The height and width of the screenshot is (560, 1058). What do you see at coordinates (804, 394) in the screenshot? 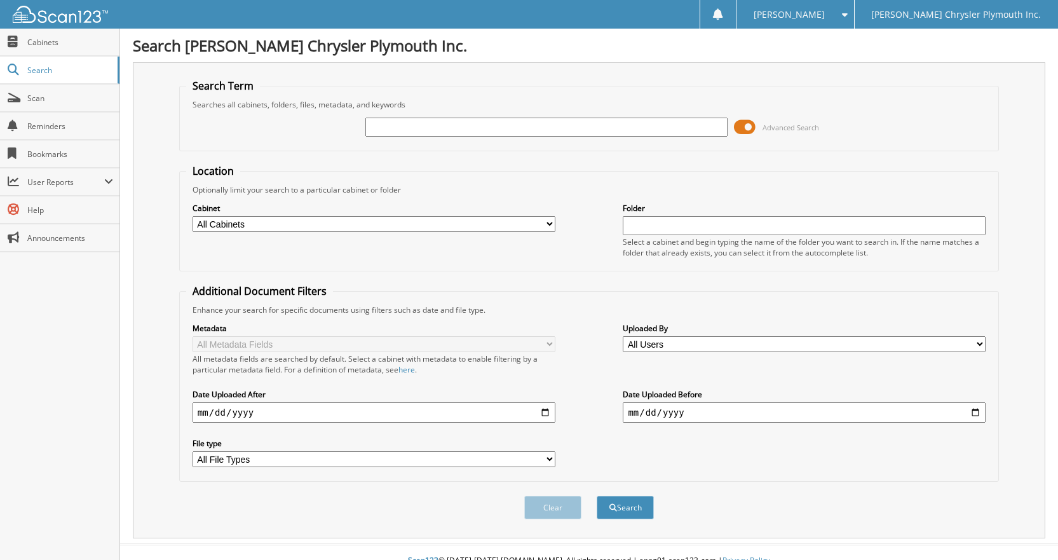
I see `label: Date Uploaded Before` at bounding box center [804, 394].